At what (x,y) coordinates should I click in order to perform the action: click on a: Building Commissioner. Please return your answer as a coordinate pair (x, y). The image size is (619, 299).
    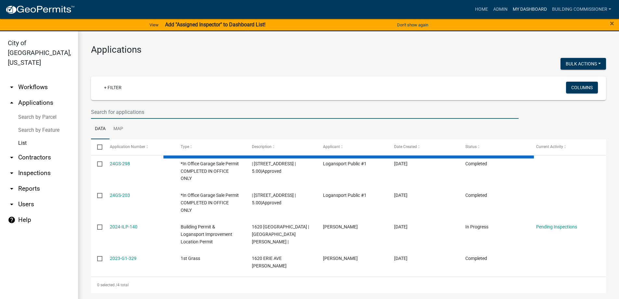
    Looking at the image, I should click on (582, 9).